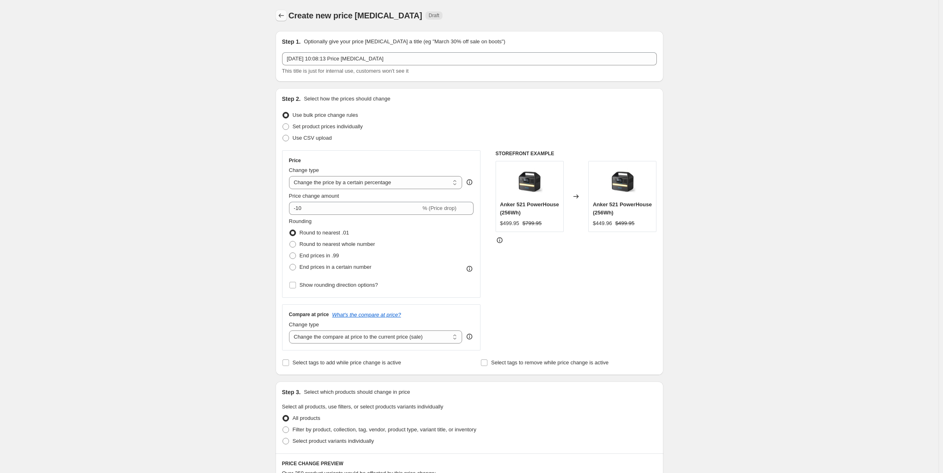 Image resolution: width=943 pixels, height=473 pixels. I want to click on h2: Step 1., so click(291, 42).